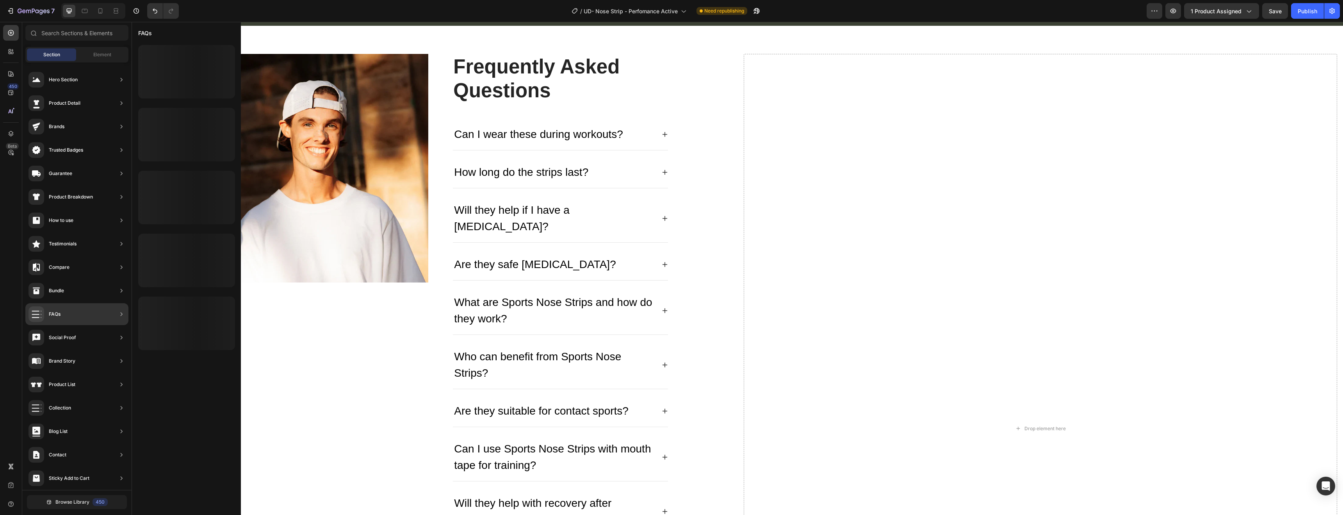  What do you see at coordinates (410, 389) in the screenshot?
I see `p: Are they suitable for contact sports?` at bounding box center [410, 389].